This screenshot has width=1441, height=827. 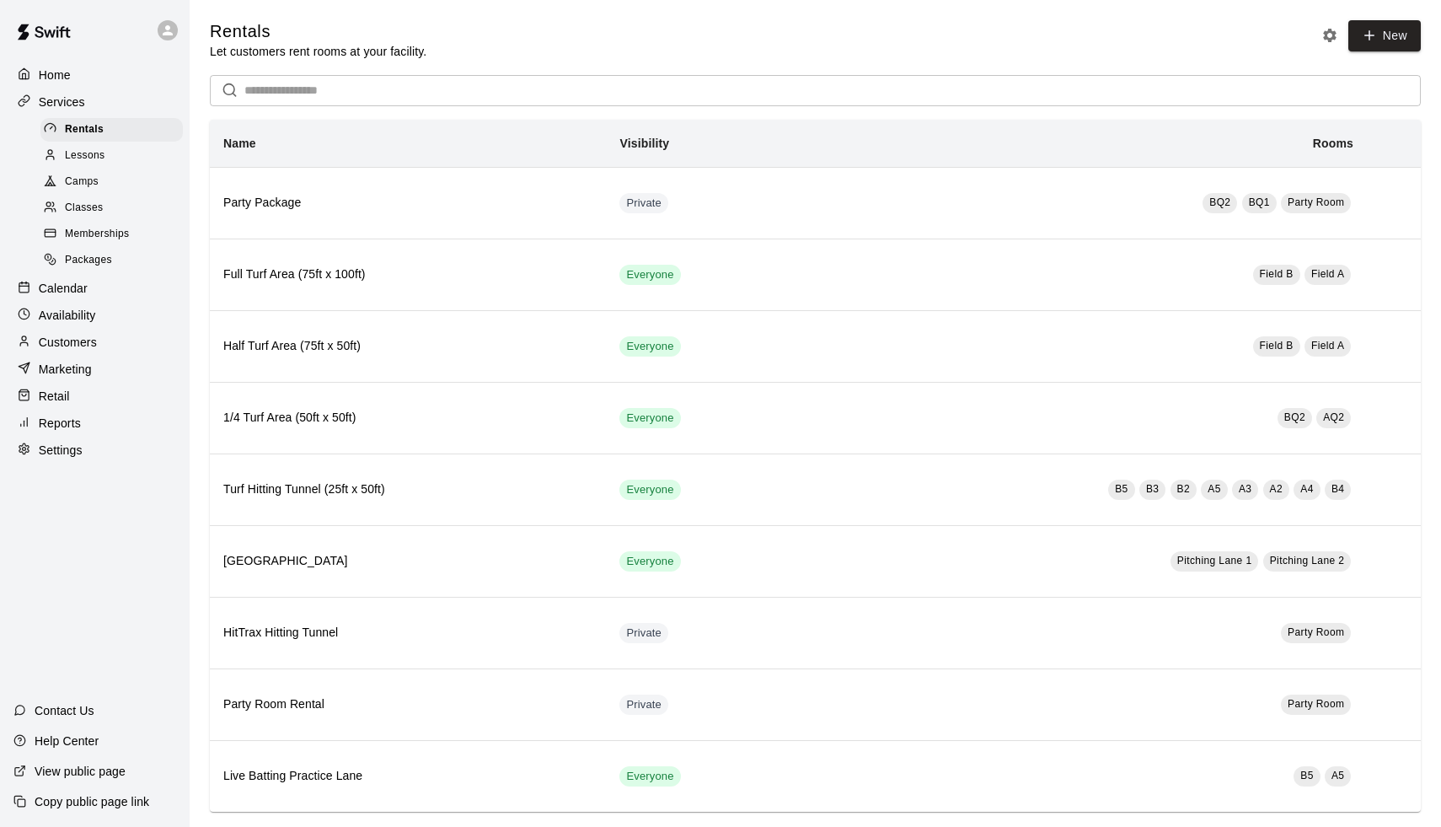 What do you see at coordinates (97, 234) in the screenshot?
I see `span: Memberships` at bounding box center [97, 234].